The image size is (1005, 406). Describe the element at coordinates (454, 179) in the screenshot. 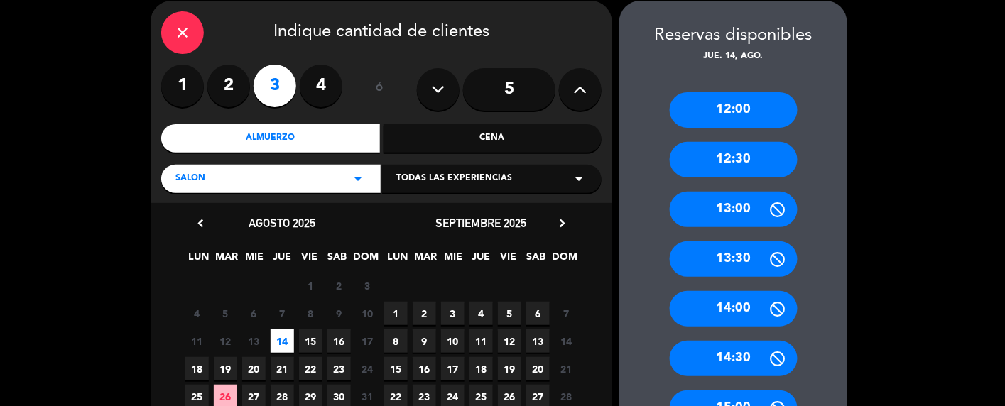

I see `span: Todas las experiencias` at that location.